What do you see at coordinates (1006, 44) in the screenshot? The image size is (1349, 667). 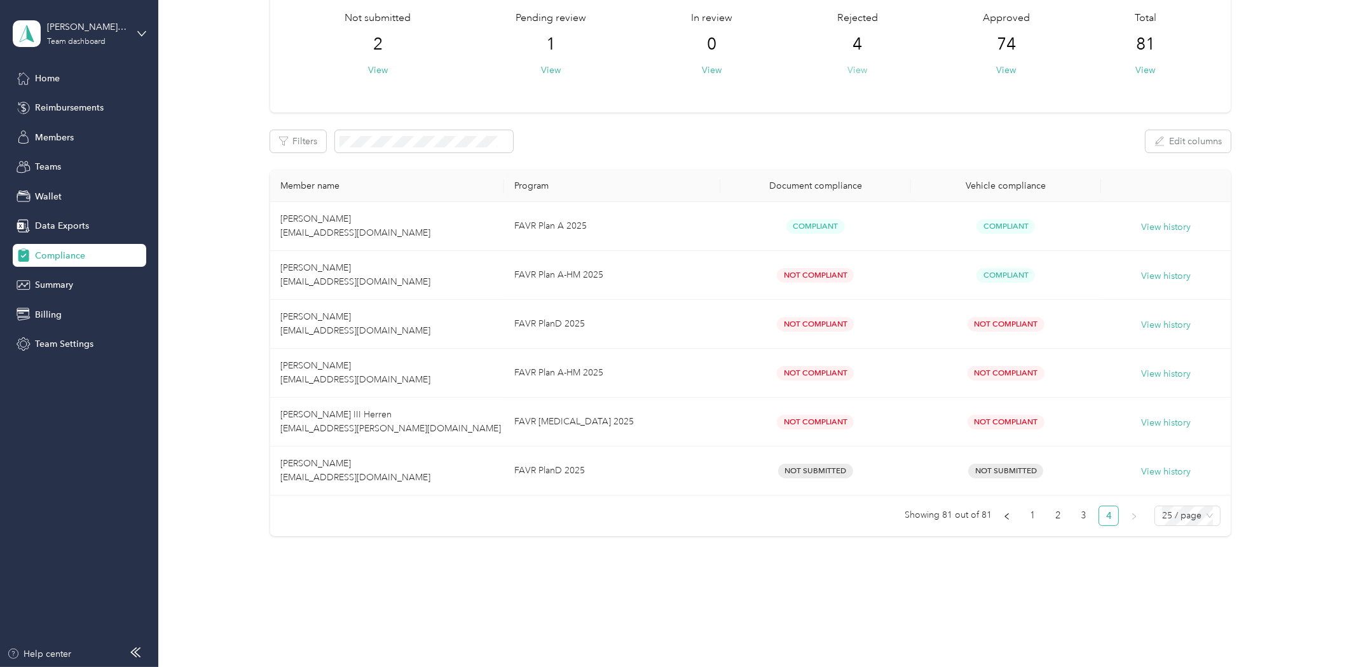 I see `span: 74` at bounding box center [1006, 44].